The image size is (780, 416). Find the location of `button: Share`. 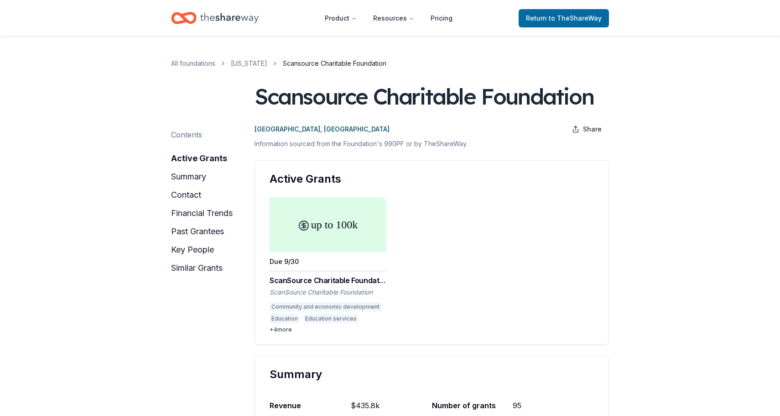

button: Share is located at coordinates (587, 129).